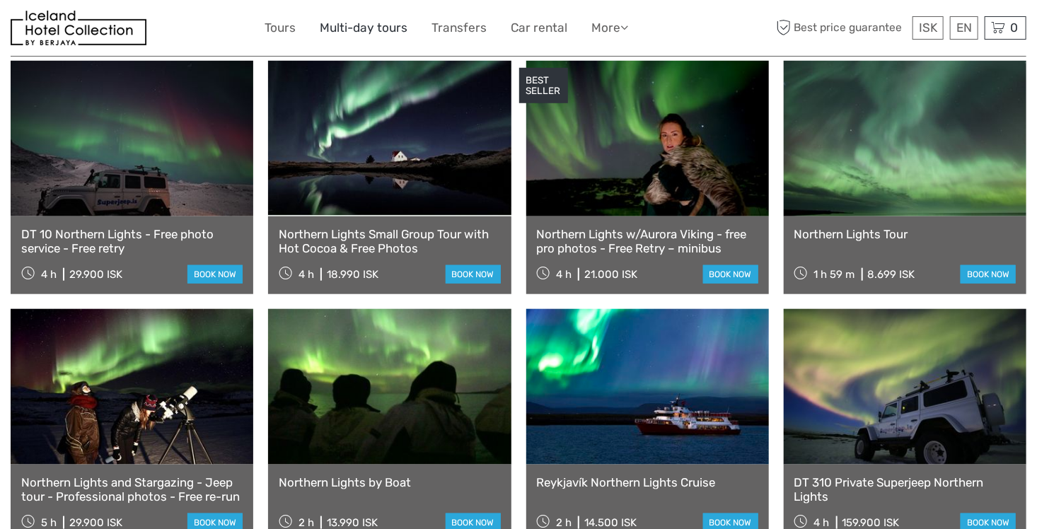  Describe the element at coordinates (835, 274) in the screenshot. I see `span: 1 h 59 m` at that location.